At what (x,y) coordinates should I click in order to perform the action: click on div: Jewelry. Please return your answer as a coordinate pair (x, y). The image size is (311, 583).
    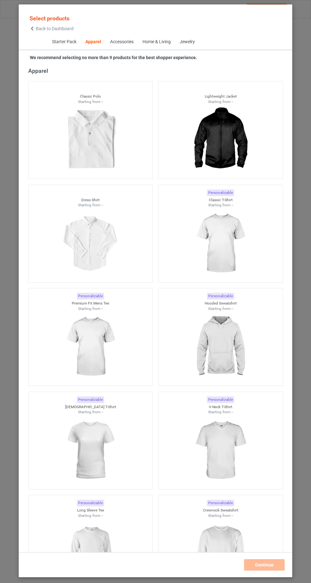
    Looking at the image, I should click on (187, 42).